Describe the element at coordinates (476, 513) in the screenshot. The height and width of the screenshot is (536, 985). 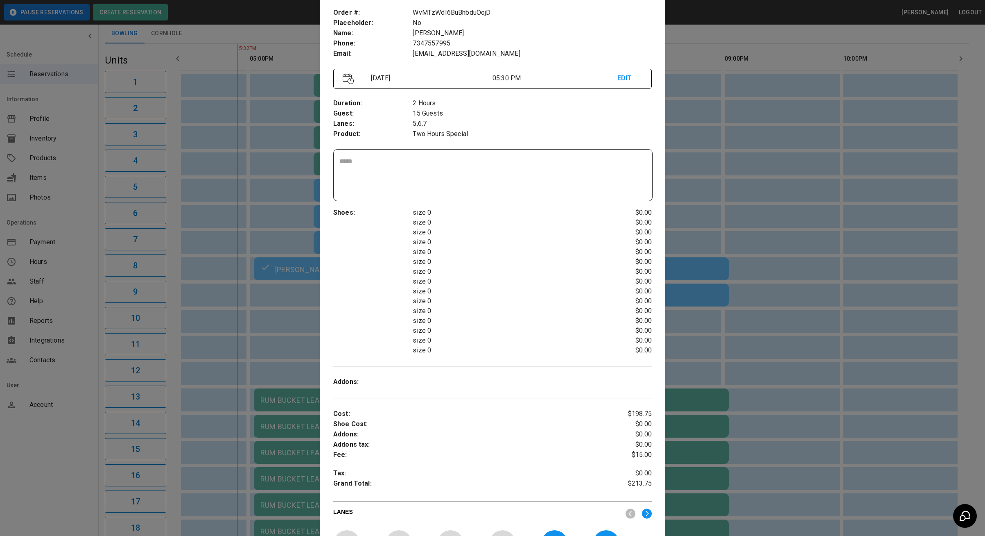
I see `p: LANES` at that location.